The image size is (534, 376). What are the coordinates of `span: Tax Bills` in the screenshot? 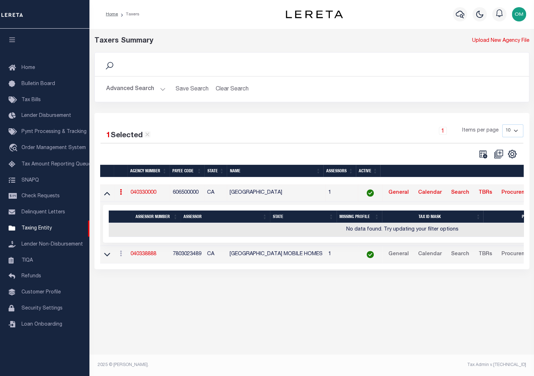 It's located at (31, 100).